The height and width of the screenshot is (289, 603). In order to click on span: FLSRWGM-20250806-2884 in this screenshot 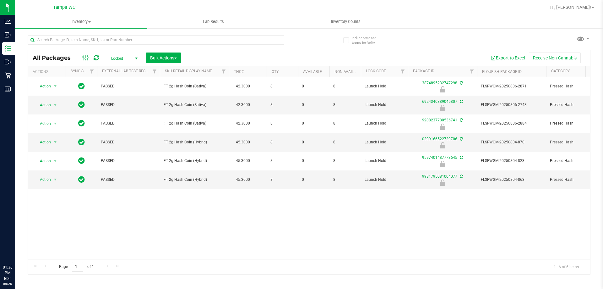, I will do `click(512, 123)`.